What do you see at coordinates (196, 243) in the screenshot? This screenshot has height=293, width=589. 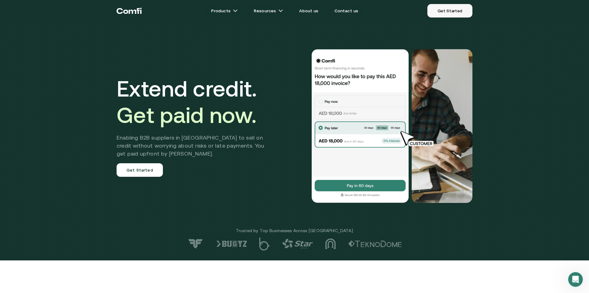 I see `img: logo-7` at bounding box center [196, 243].